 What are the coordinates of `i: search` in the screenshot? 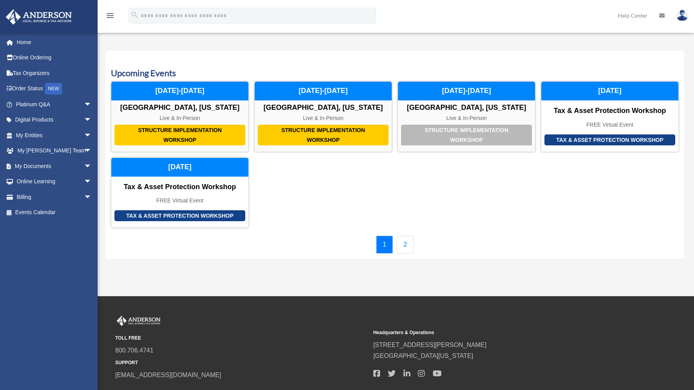 It's located at (135, 15).